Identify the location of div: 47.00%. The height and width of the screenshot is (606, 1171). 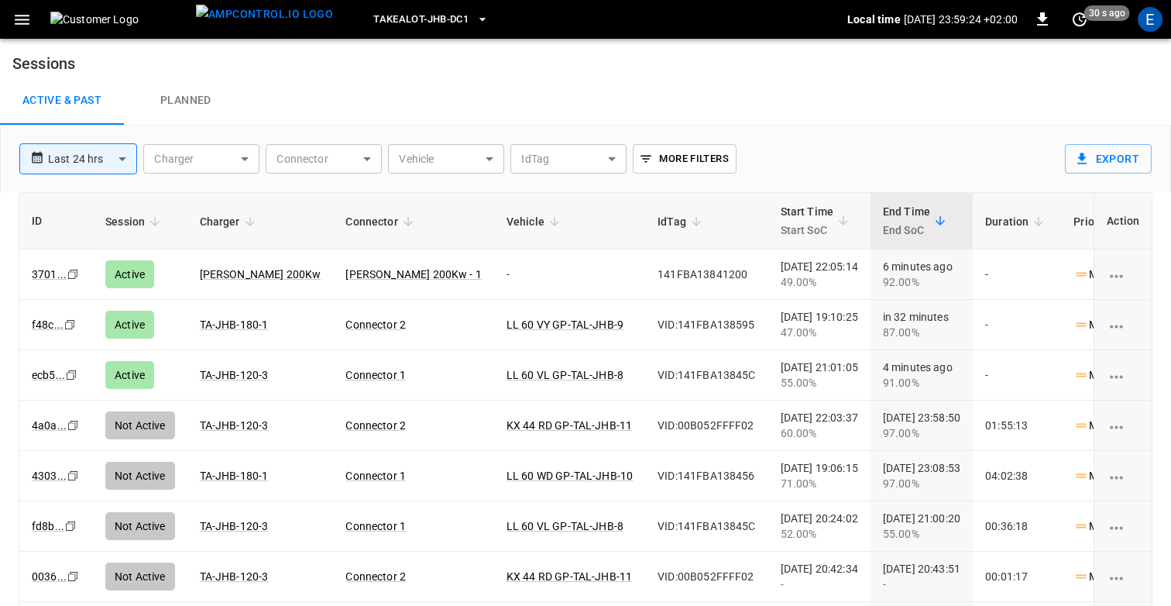
(819, 332).